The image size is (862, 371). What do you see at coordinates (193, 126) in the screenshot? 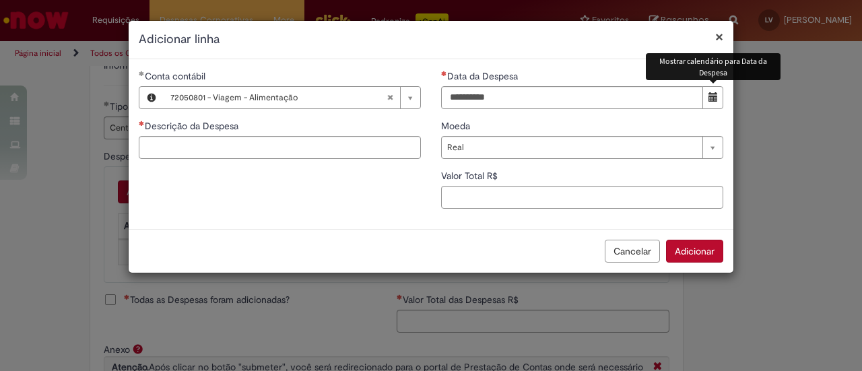
I see `span: Descrição da Despesa` at bounding box center [193, 126].